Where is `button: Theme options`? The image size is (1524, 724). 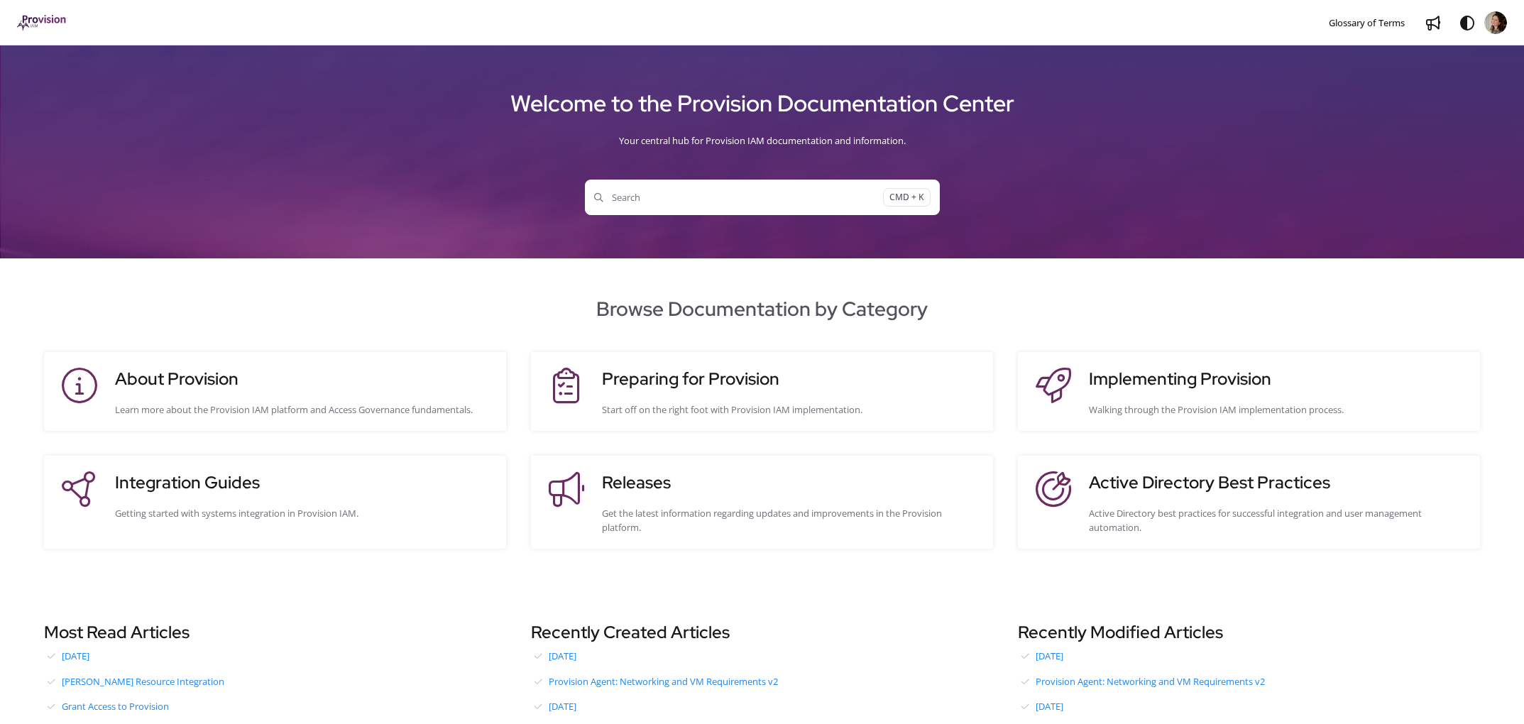
button: Theme options is located at coordinates (1467, 23).